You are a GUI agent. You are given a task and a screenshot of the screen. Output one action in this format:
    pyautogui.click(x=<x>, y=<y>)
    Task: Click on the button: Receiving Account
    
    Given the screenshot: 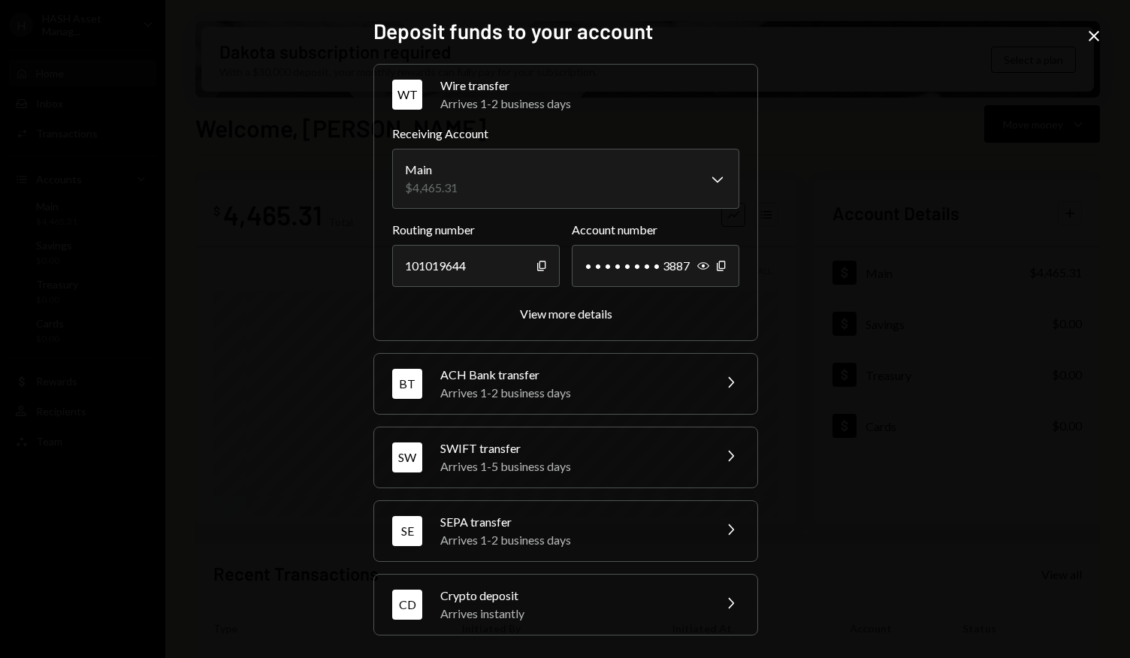 What is the action you would take?
    pyautogui.click(x=566, y=179)
    